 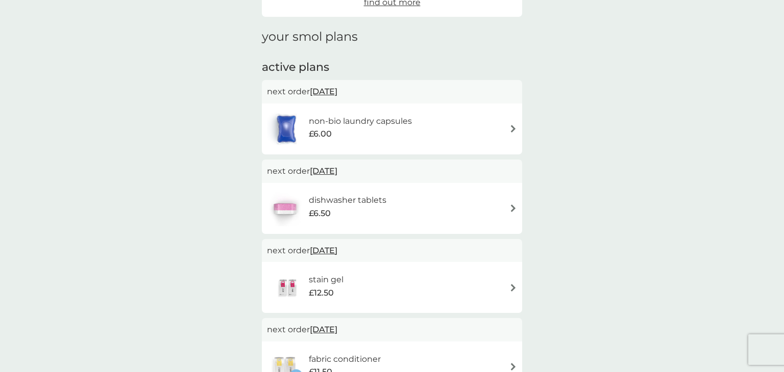 What do you see at coordinates (285, 209) in the screenshot?
I see `img: dishwasher tablets` at bounding box center [285, 209].